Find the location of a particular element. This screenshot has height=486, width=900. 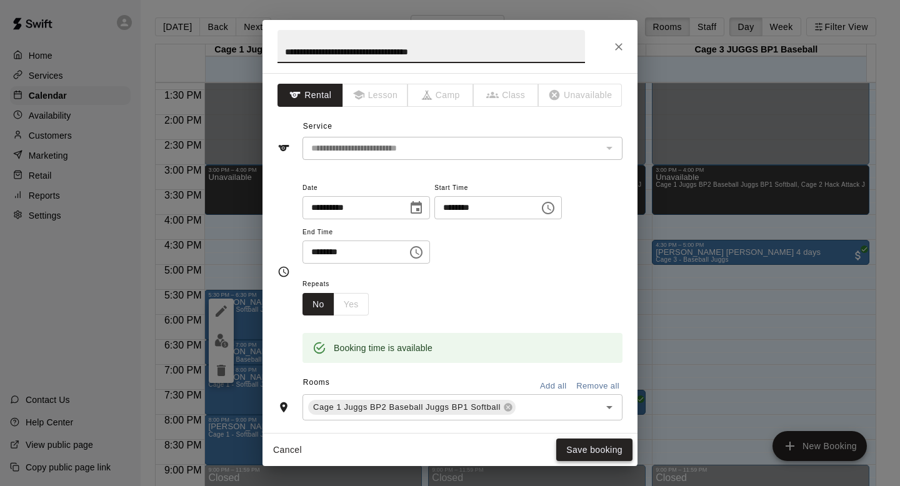

button: Add all is located at coordinates (553, 386).